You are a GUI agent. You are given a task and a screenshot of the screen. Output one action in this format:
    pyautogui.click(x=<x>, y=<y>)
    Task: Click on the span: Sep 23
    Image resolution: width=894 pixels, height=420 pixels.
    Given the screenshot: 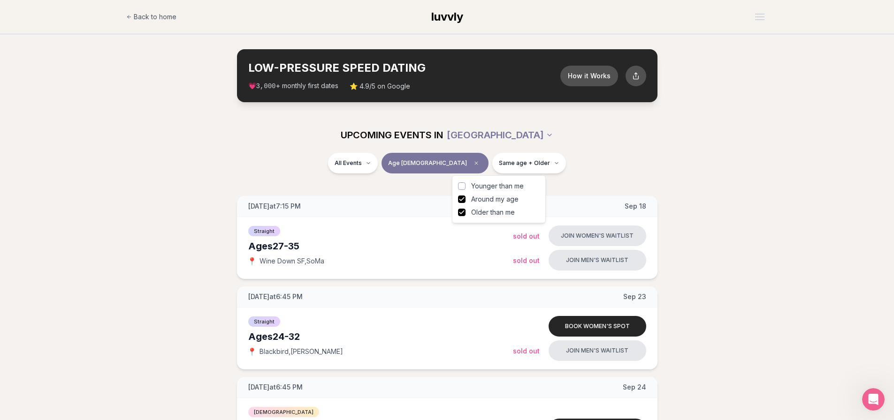 What is the action you would take?
    pyautogui.click(x=634, y=297)
    